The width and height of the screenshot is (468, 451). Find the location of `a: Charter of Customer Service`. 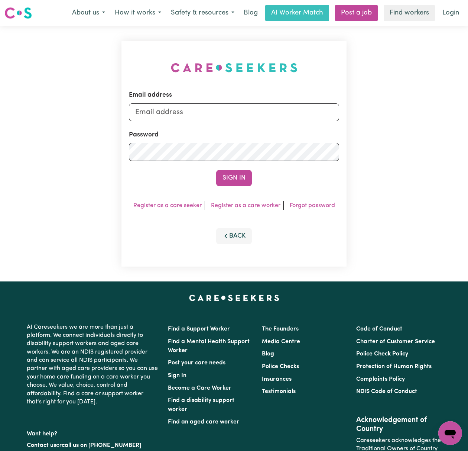

a: Charter of Customer Service is located at coordinates (396, 342).